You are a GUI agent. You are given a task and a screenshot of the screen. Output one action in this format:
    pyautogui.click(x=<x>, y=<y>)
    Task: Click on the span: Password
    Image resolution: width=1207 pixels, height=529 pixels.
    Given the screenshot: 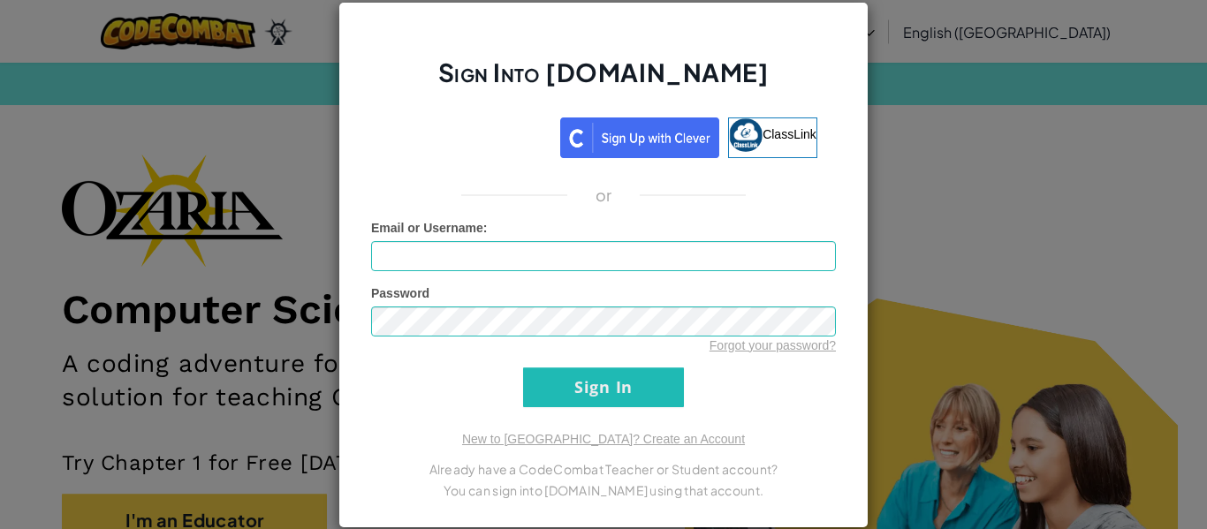 What is the action you would take?
    pyautogui.click(x=400, y=293)
    